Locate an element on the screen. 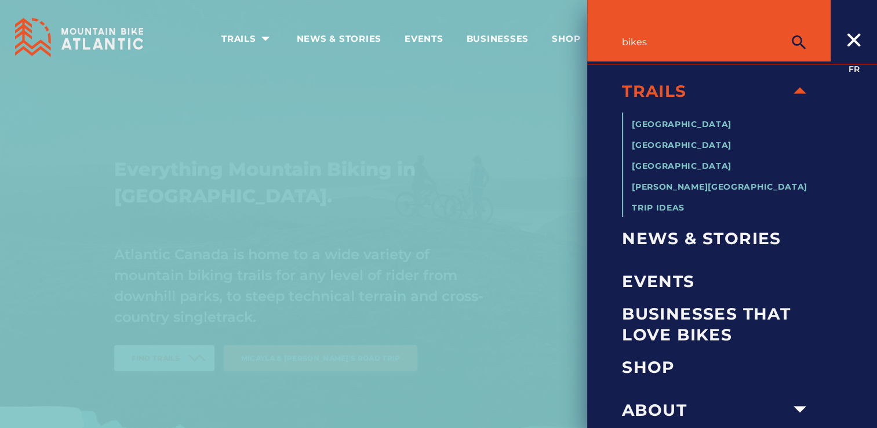 The image size is (877, 428). span: Businesses is located at coordinates (498, 39).